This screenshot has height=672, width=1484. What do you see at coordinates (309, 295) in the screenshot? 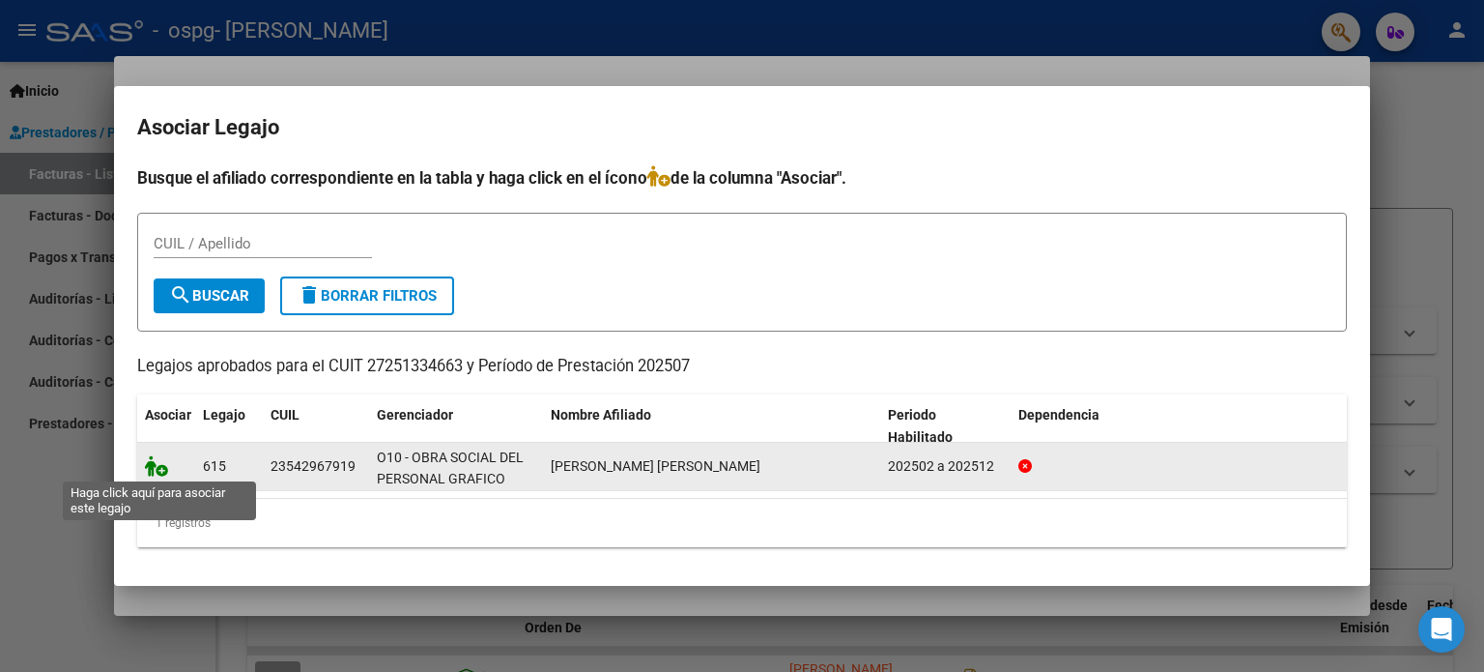
I see `mat-icon: delete` at bounding box center [309, 295].